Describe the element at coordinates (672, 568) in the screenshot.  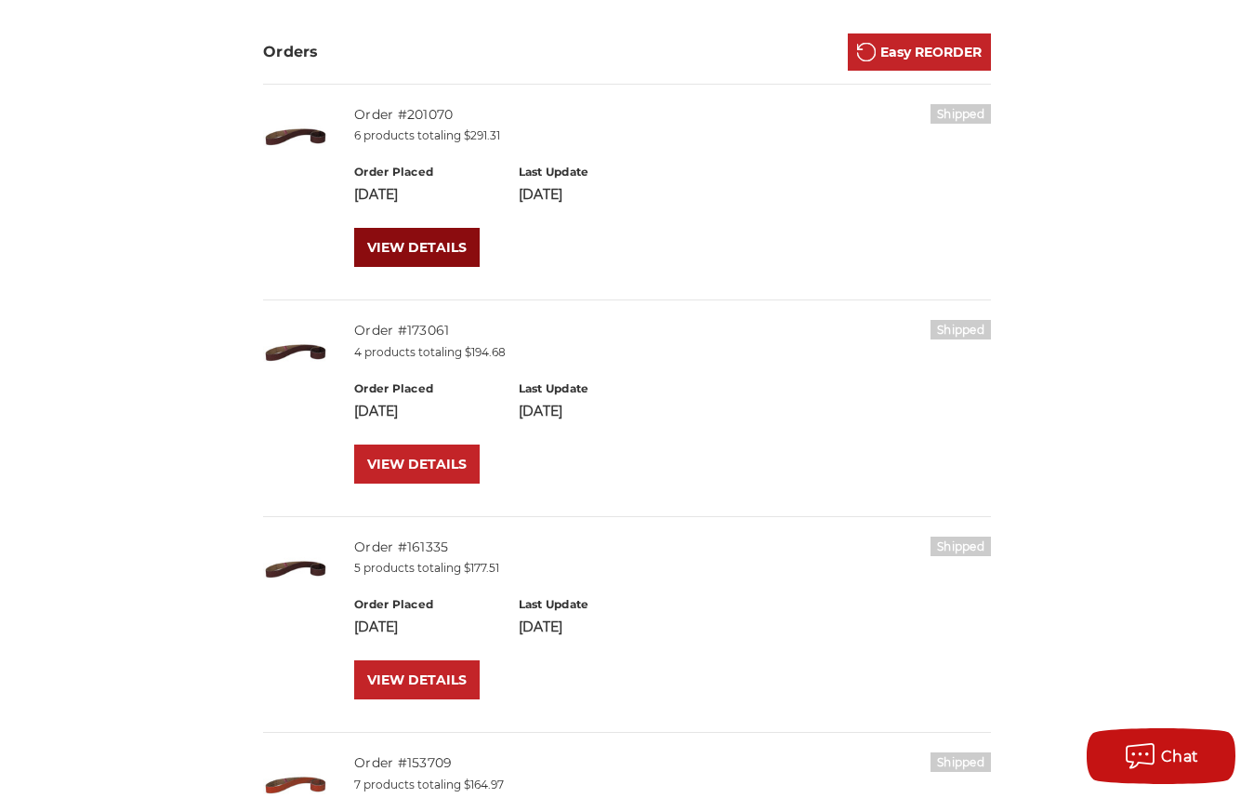
I see `p: 5 products totaling $177.51` at that location.